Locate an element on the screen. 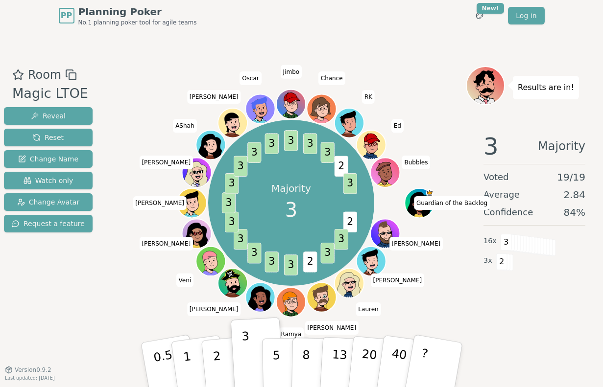 The image size is (603, 387). a: Log in is located at coordinates (526, 16).